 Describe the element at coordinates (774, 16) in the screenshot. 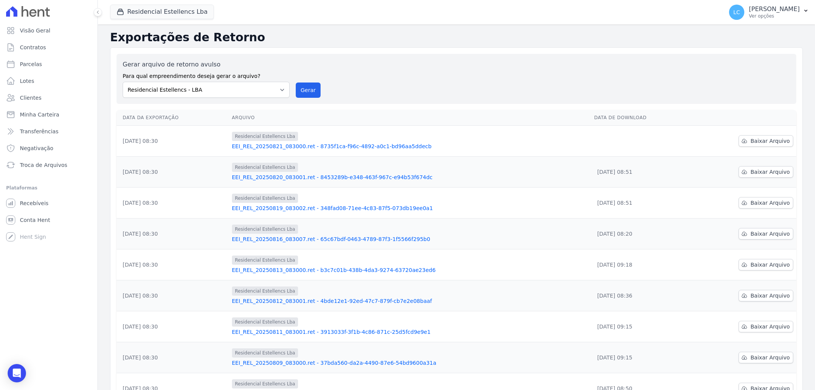

I see `p: Ver opções` at that location.